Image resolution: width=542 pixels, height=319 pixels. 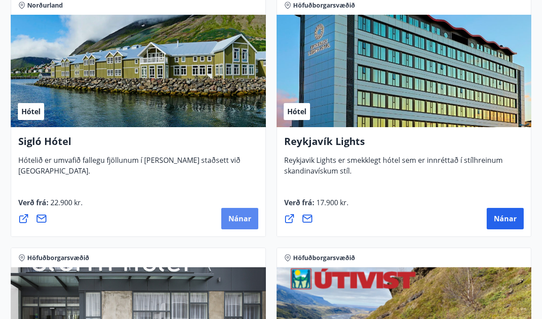 What do you see at coordinates (332, 203) in the screenshot?
I see `span: 17.900 kr.` at bounding box center [332, 203].